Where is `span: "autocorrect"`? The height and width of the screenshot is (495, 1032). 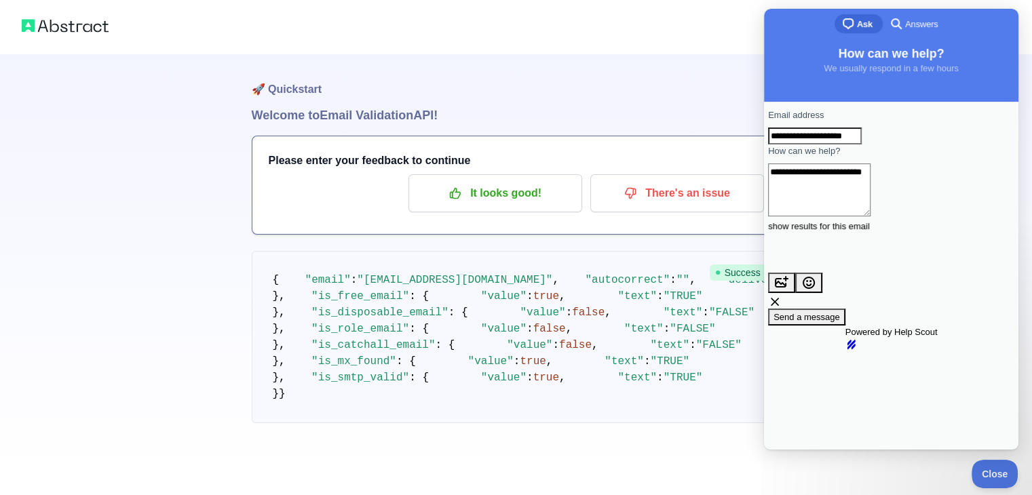
span: "autocorrect" is located at coordinates (627, 280).